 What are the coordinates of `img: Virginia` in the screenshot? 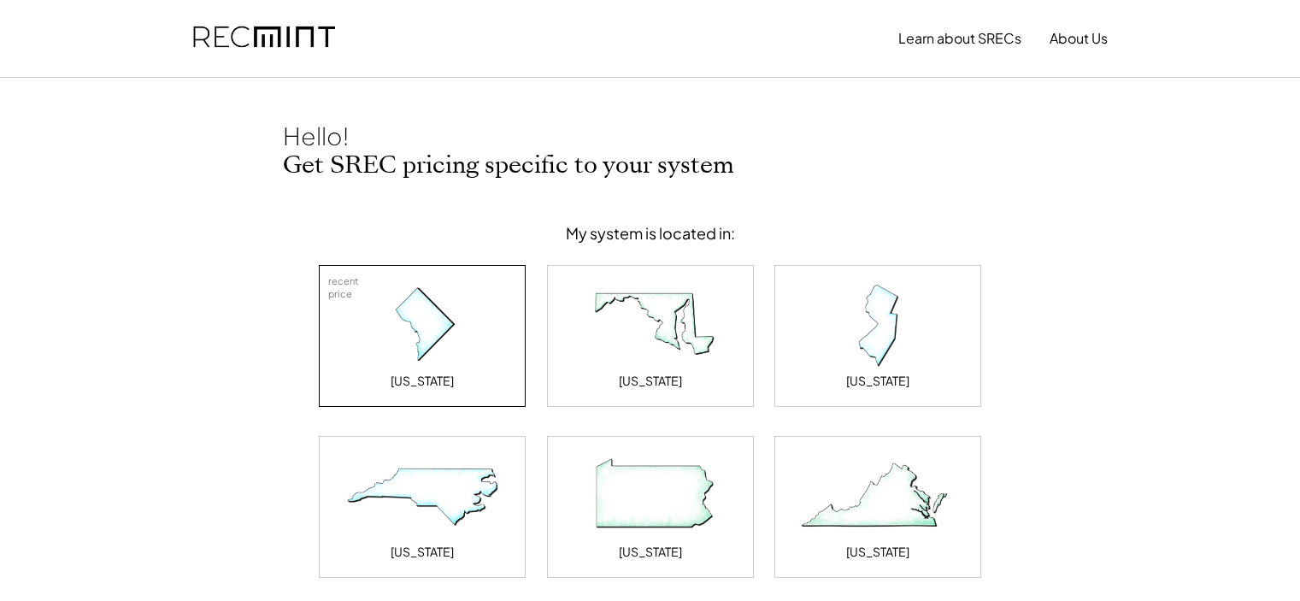 It's located at (878, 496).